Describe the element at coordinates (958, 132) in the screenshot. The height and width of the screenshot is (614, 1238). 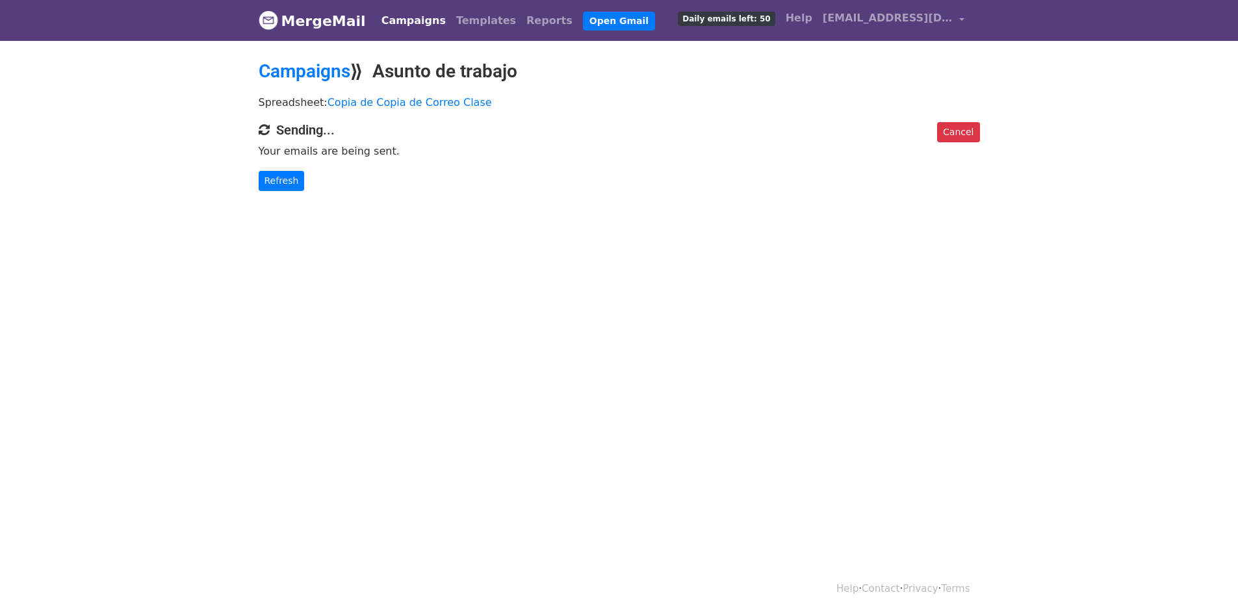
I see `a: Cancel` at that location.